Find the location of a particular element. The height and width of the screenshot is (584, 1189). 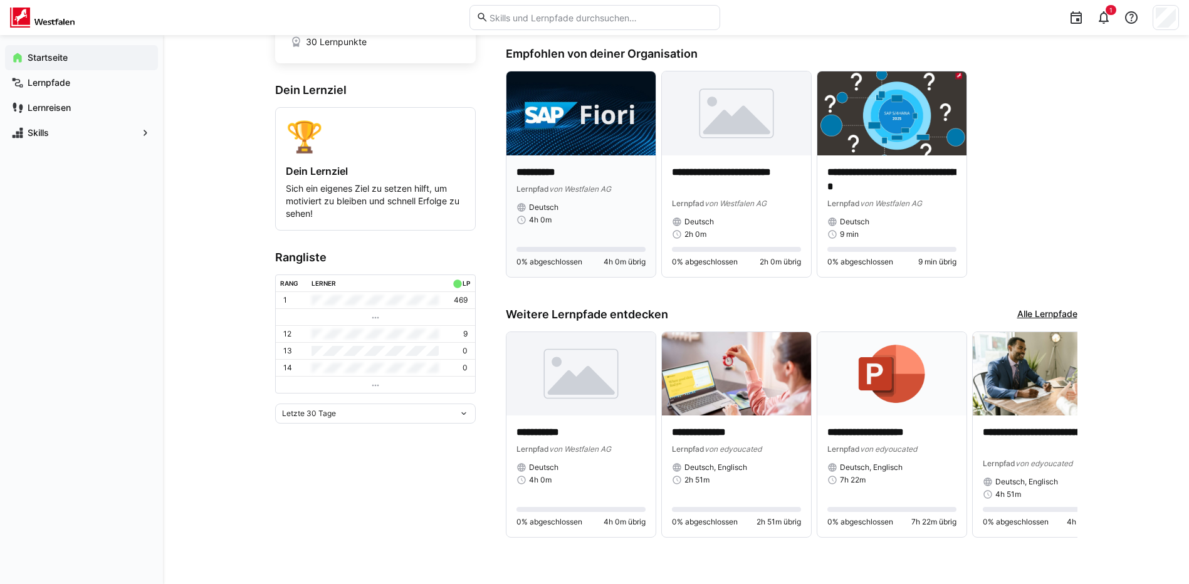

p: Sich ein eigenes Ziel zu setzen hilft, um motiviert zu bleiben und schnell Erfolge zu sehen! is located at coordinates (375, 201).